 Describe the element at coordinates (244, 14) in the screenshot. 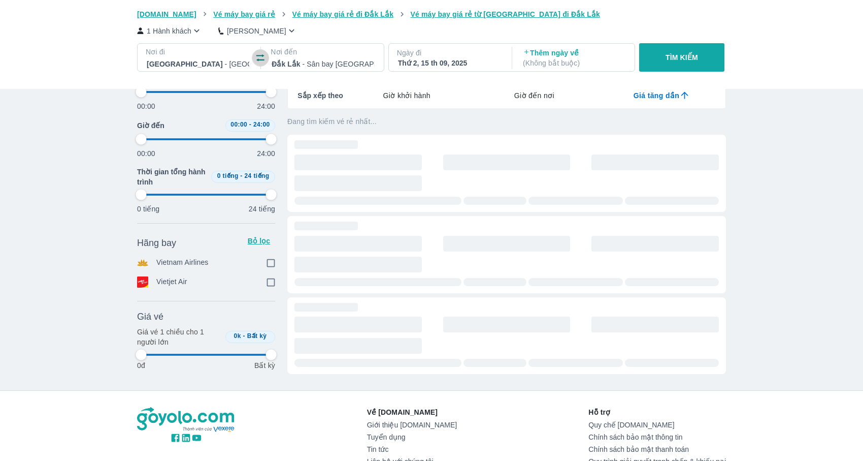

I see `span: Vé máy bay giá rẻ` at that location.